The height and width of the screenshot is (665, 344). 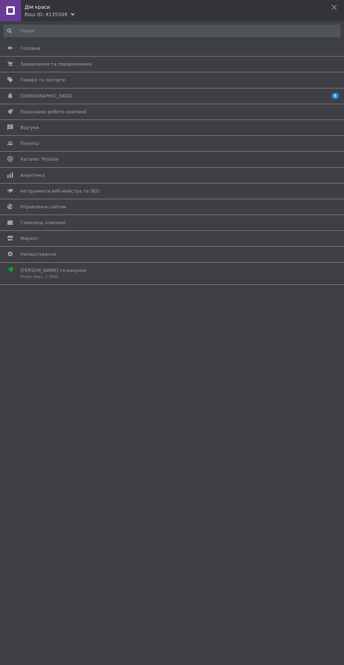 What do you see at coordinates (42, 80) in the screenshot?
I see `span: Товари та послуги` at bounding box center [42, 80].